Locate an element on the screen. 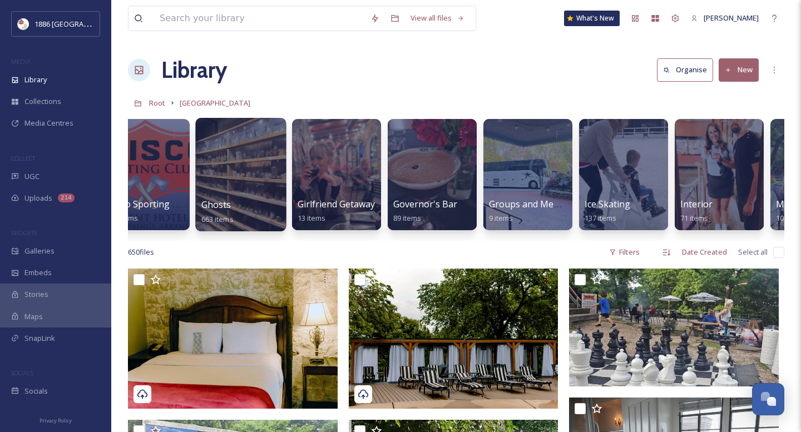 This screenshot has width=801, height=432. button: New is located at coordinates (739, 70).